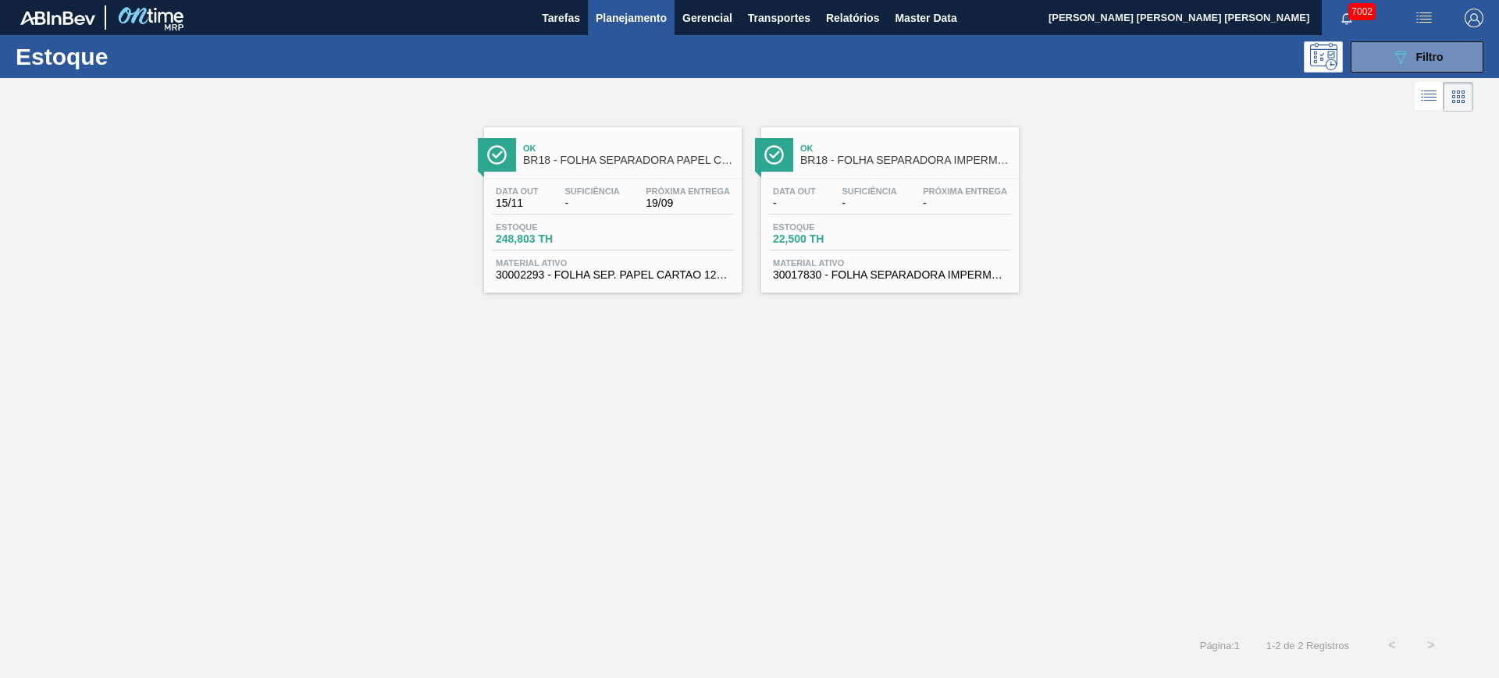 This screenshot has height=678, width=1499. I want to click on span: Transportes, so click(779, 18).